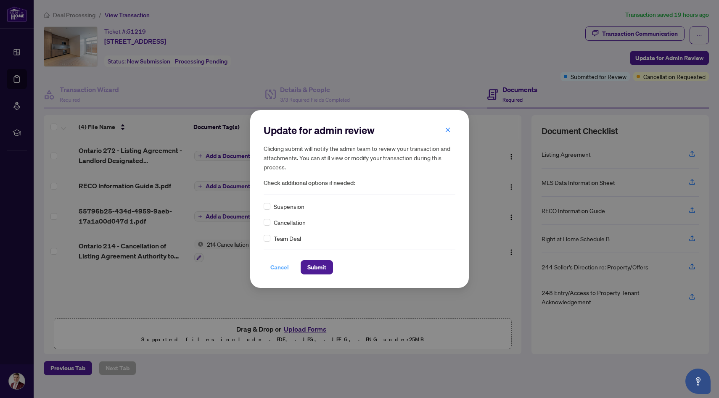 The width and height of the screenshot is (719, 398). Describe the element at coordinates (317, 267) in the screenshot. I see `button: Submit` at that location.